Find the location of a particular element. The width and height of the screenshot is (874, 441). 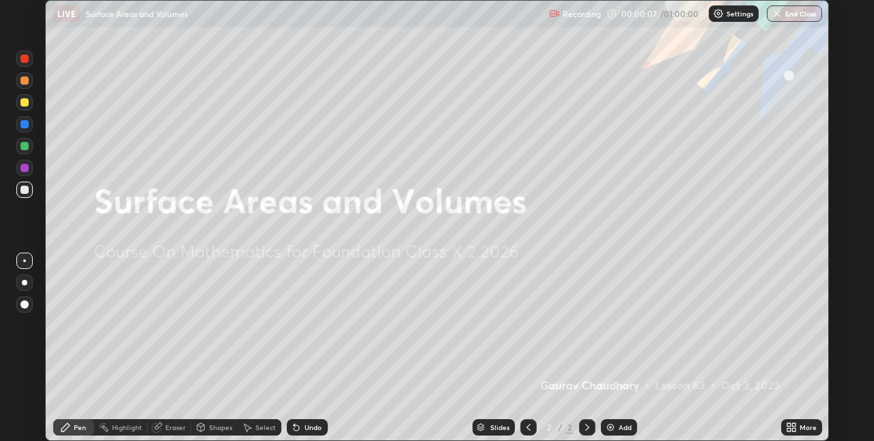

p: Recording is located at coordinates (582, 14).